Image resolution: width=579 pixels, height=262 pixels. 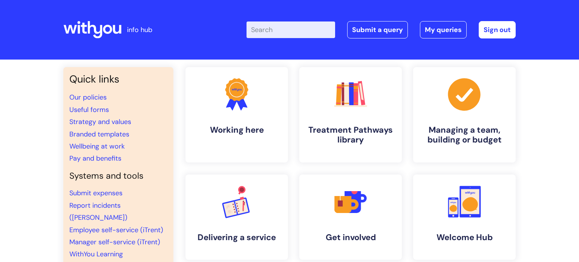 What do you see at coordinates (351, 135) in the screenshot?
I see `h4: Treatment Pathways library` at bounding box center [351, 135].